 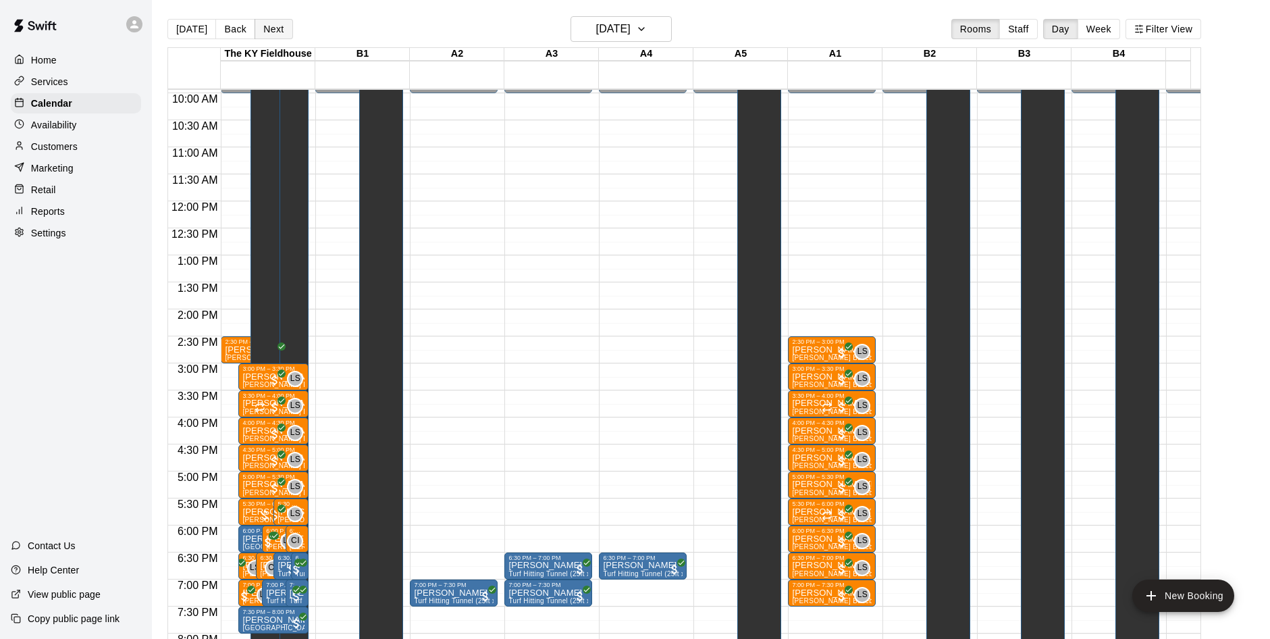 What do you see at coordinates (74, 619) in the screenshot?
I see `p: Copy public page link` at bounding box center [74, 619].